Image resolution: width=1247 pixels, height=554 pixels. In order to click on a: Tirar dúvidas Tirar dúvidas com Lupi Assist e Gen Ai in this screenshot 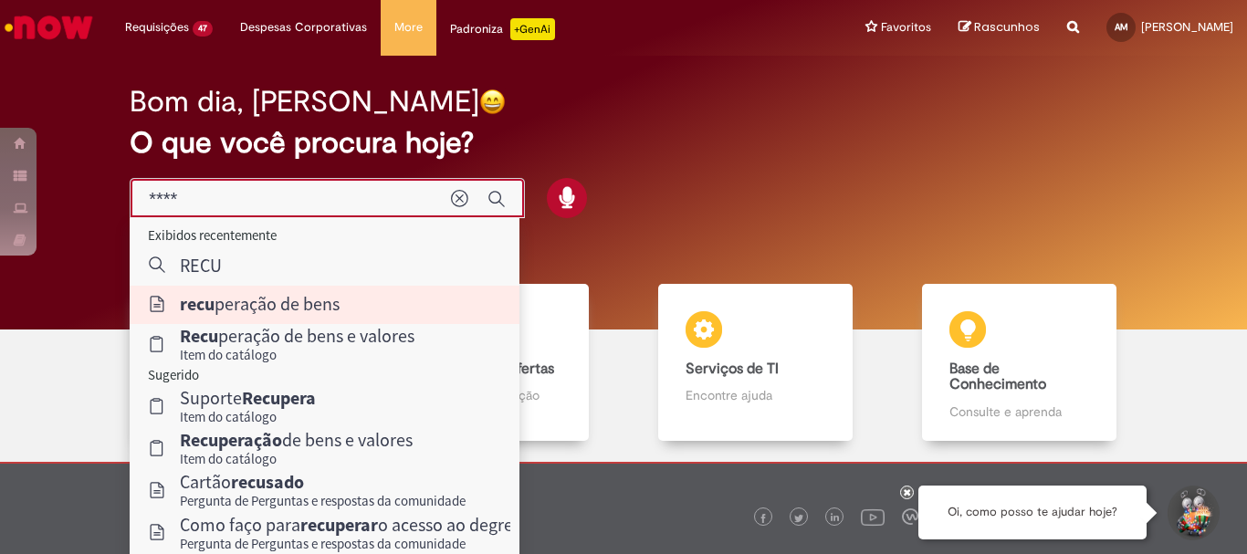, I will do `click(227, 362)`.